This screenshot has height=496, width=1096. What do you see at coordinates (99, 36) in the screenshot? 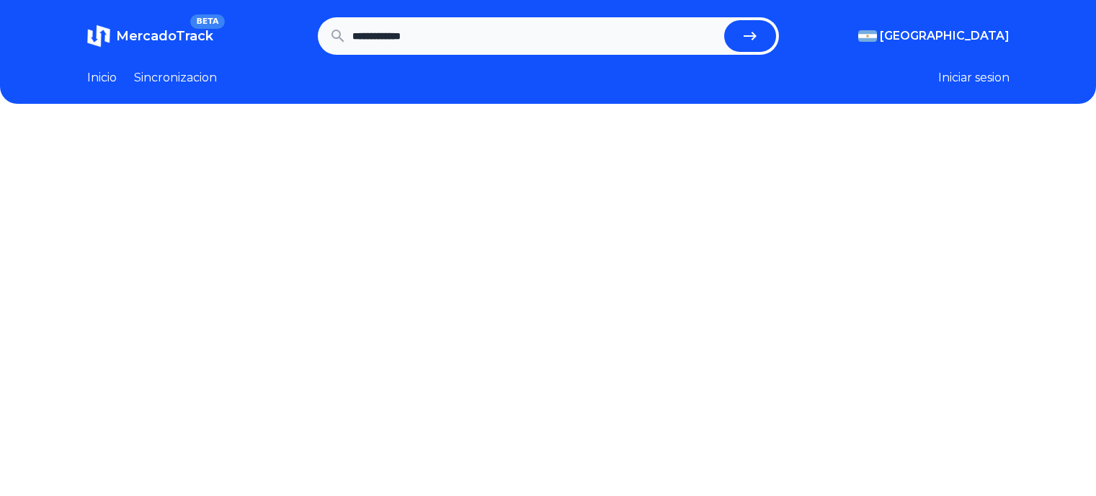
I see `img: MercadoTrack` at bounding box center [99, 36].